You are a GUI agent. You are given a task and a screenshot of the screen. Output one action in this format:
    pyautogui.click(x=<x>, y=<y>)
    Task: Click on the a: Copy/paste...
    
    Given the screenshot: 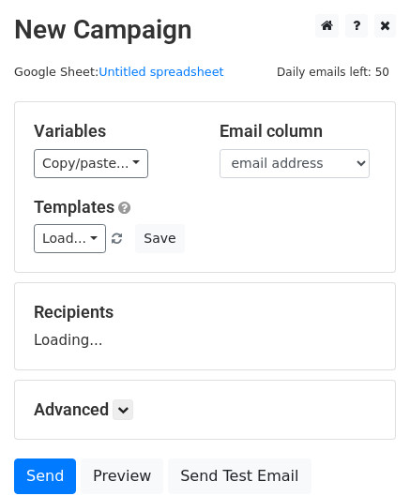 What is the action you would take?
    pyautogui.click(x=91, y=163)
    